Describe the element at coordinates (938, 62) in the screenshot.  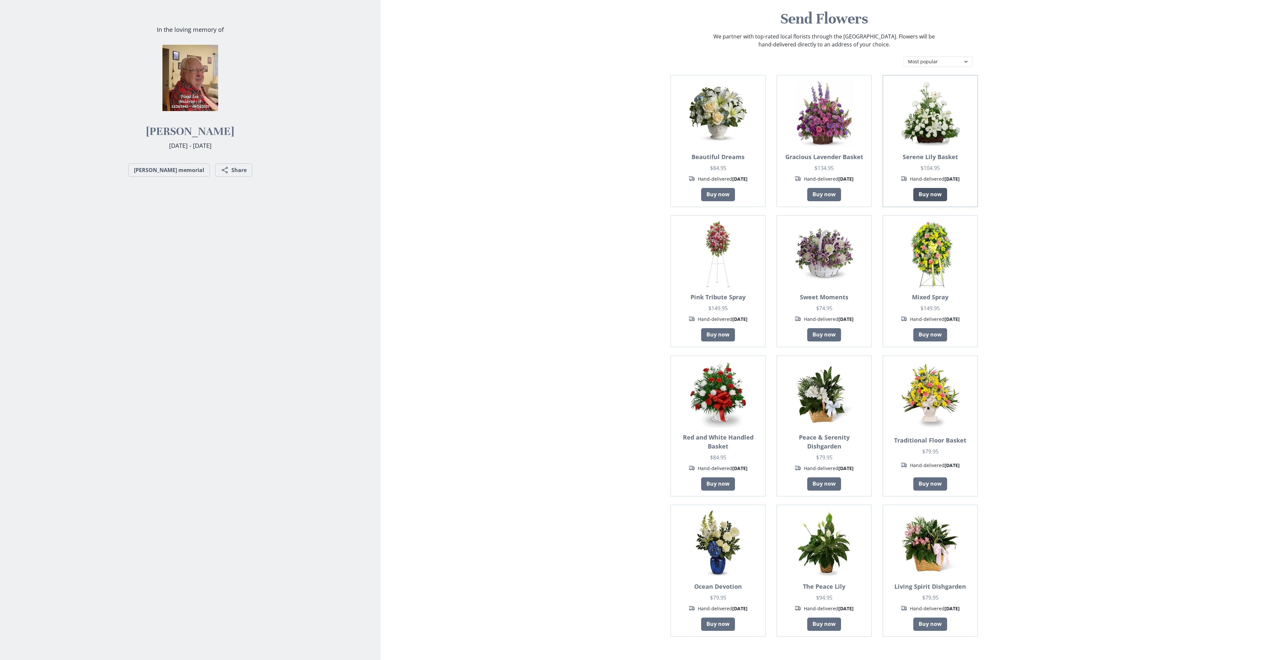
I see `select: Category filter` at that location.